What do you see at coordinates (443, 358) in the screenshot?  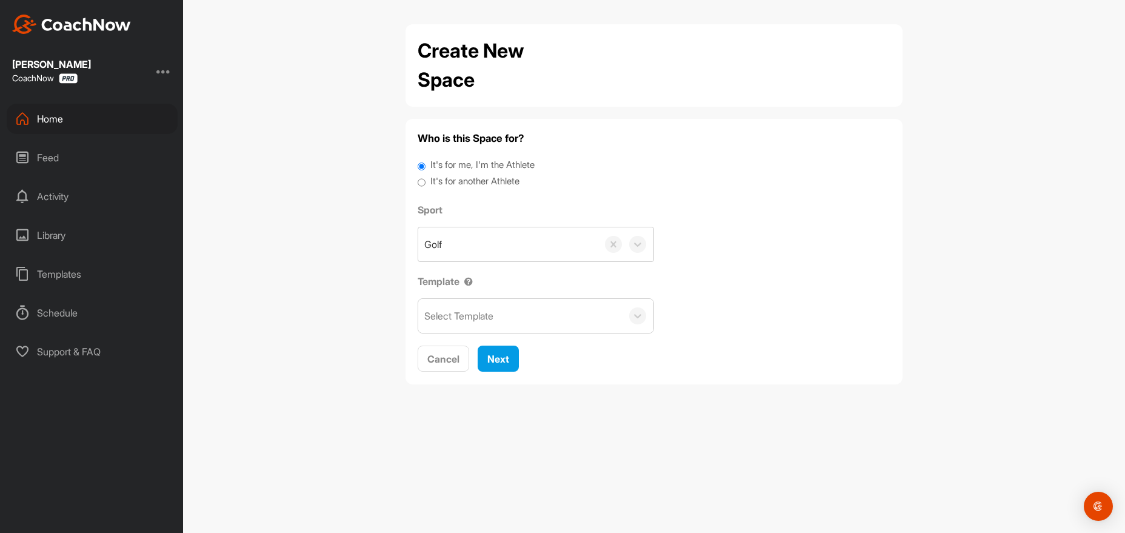 I see `button: Cancel` at bounding box center [443, 358].